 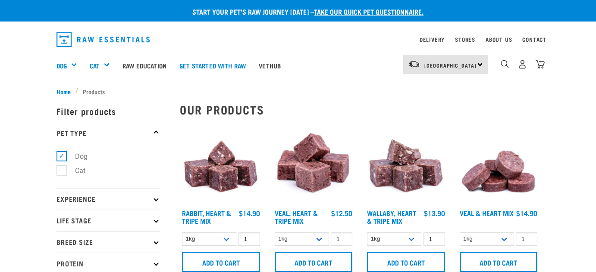 I want to click on img: home-icon-1@2x.png, so click(x=504, y=64).